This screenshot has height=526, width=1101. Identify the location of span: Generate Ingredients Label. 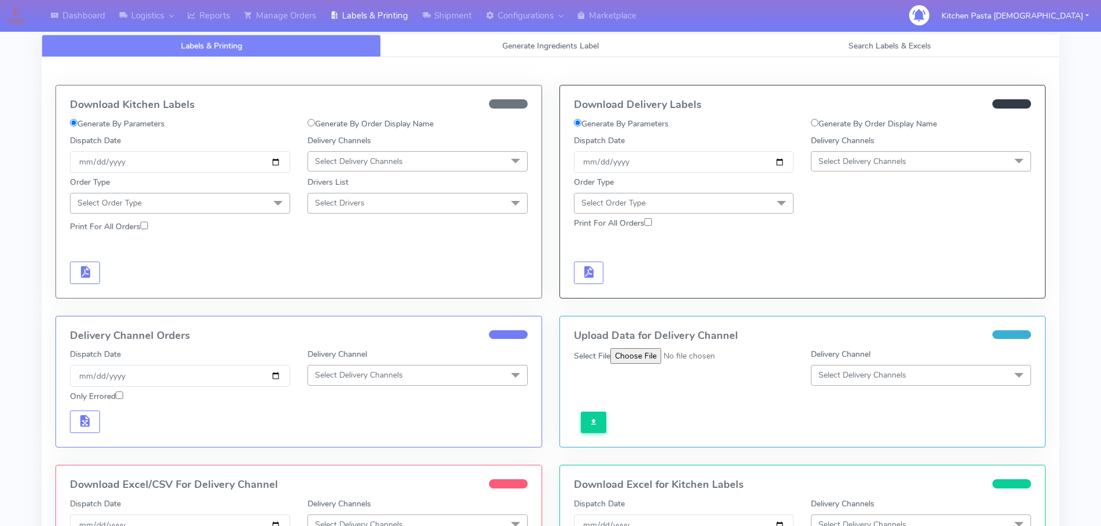
(550, 46).